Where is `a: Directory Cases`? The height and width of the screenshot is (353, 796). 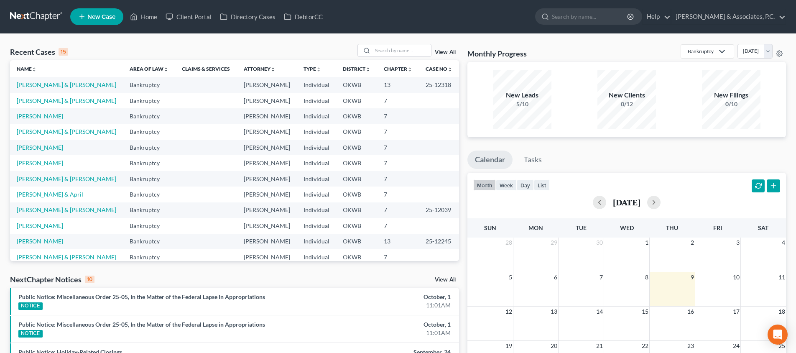
a: Directory Cases is located at coordinates (247, 17).